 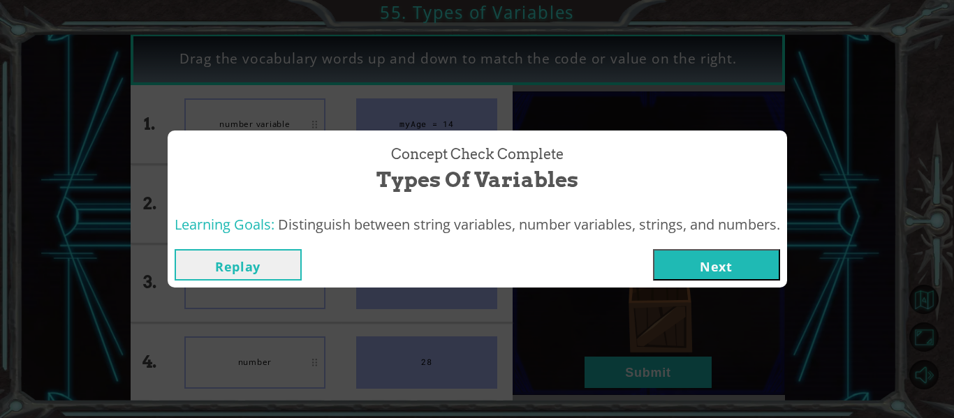 What do you see at coordinates (238, 265) in the screenshot?
I see `button: Replay` at bounding box center [238, 265].